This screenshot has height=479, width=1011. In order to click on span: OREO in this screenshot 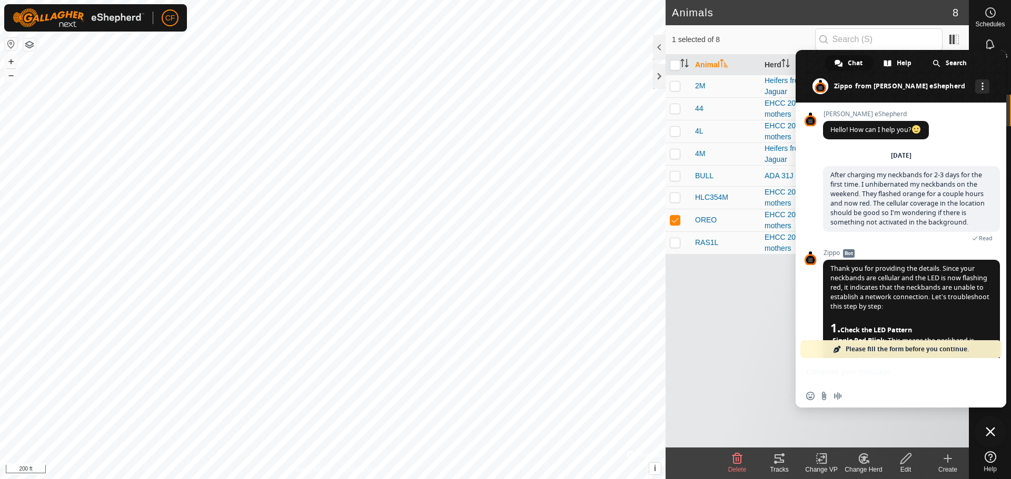, I will do `click(705, 220)`.